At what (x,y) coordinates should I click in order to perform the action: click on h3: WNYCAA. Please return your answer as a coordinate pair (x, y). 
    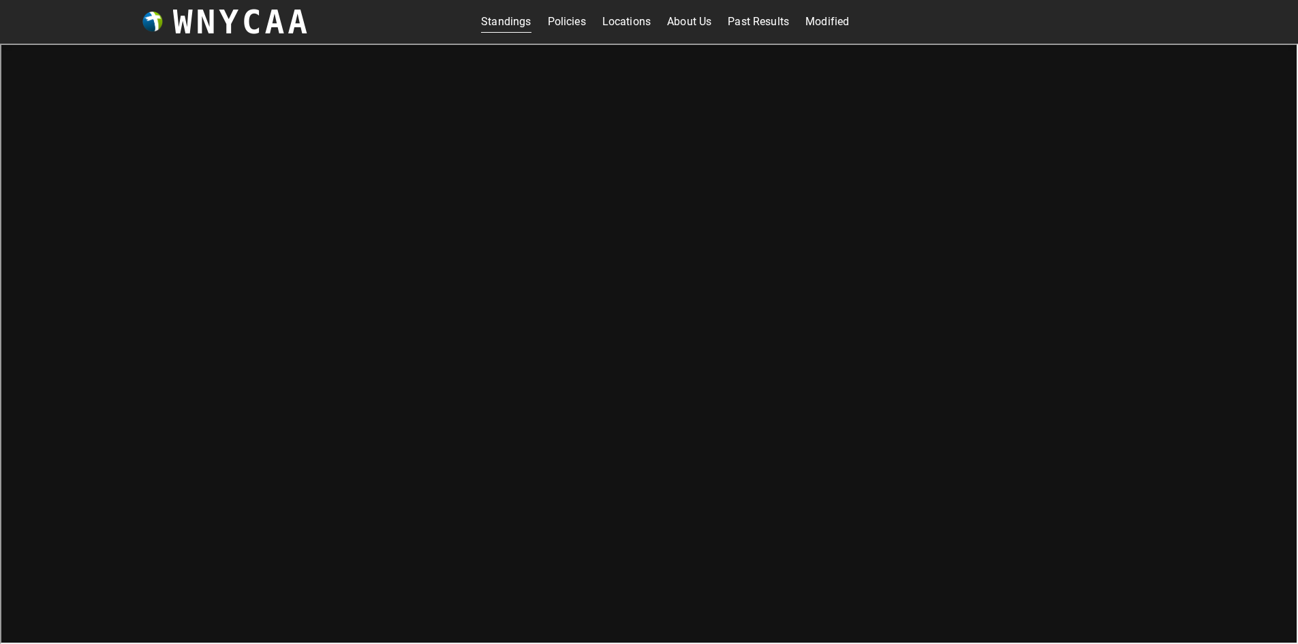
    Looking at the image, I should click on (242, 22).